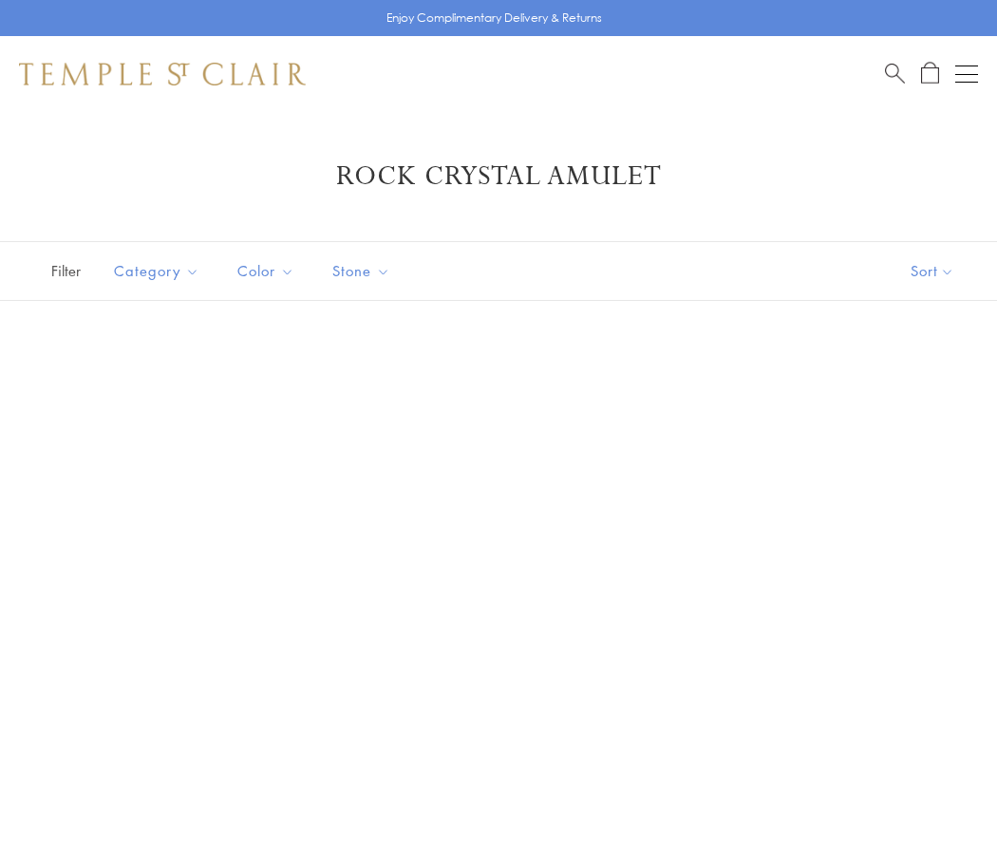 Image resolution: width=997 pixels, height=843 pixels. Describe the element at coordinates (894, 73) in the screenshot. I see `a: Search` at that location.